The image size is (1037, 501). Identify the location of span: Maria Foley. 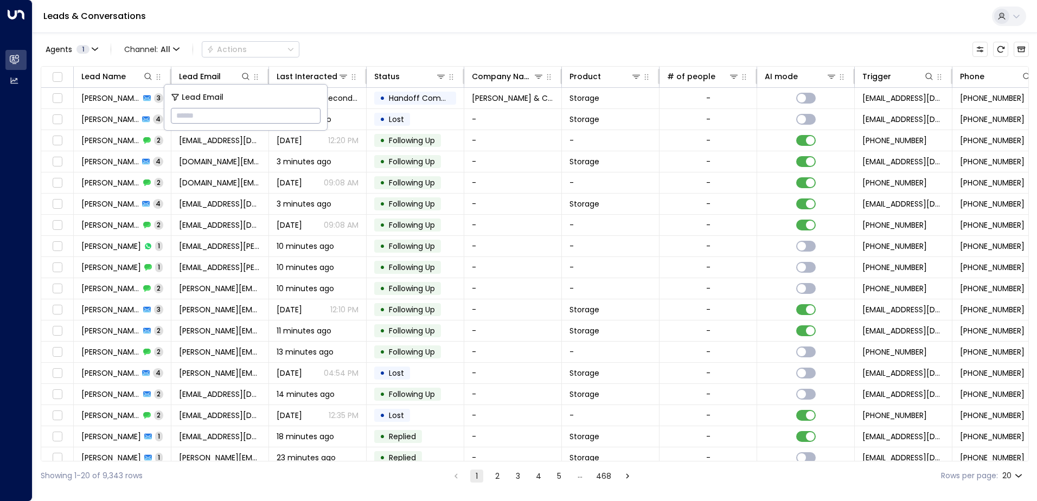
(111, 436).